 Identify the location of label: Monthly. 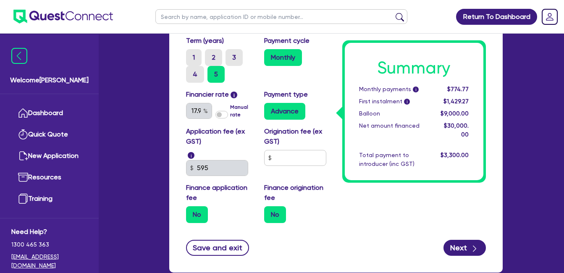
(283, 58).